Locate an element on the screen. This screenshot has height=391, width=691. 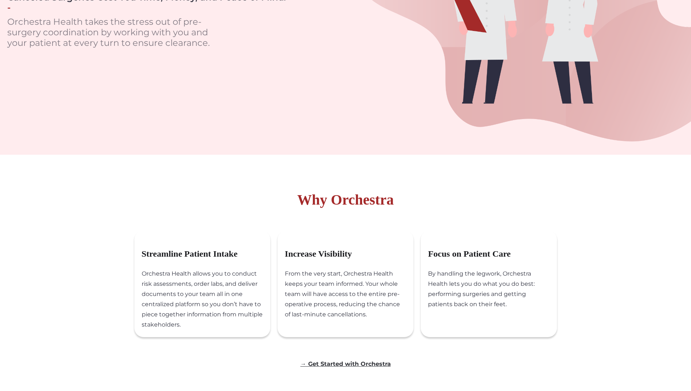
div: From the very start, Orchestra Health keeps your team informed. Your whole team will have access ... is located at coordinates (349, 298).